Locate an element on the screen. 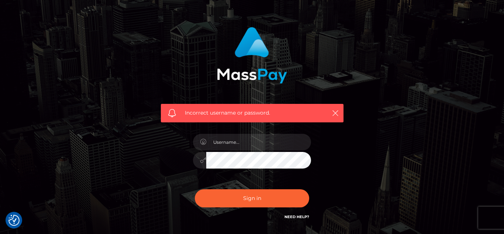  button: Consent Preferences is located at coordinates (14, 220).